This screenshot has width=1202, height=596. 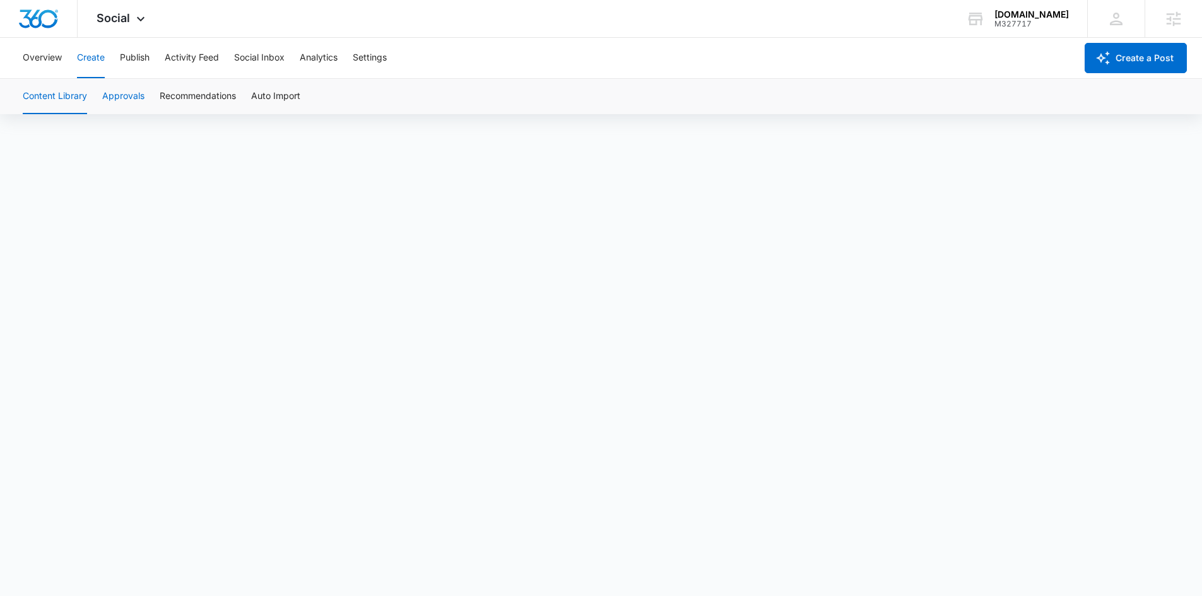 What do you see at coordinates (198, 97) in the screenshot?
I see `button: Recommendations` at bounding box center [198, 97].